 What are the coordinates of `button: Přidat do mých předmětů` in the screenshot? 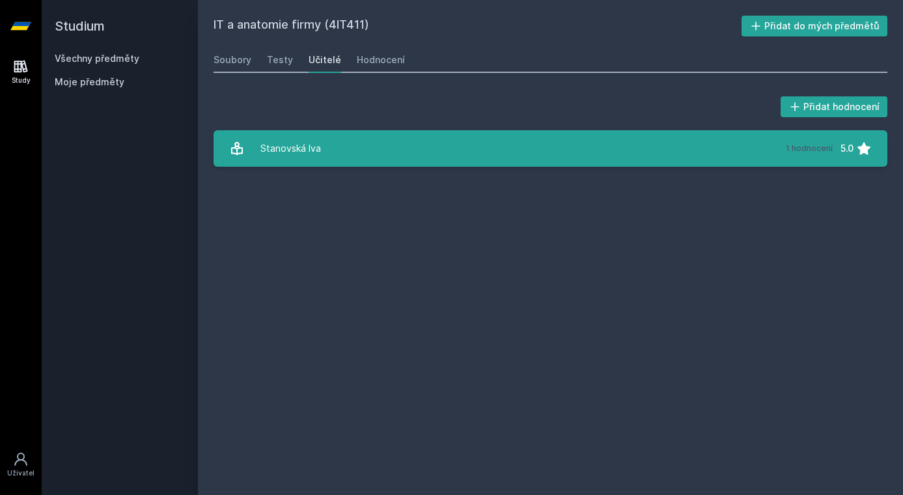 It's located at (814, 26).